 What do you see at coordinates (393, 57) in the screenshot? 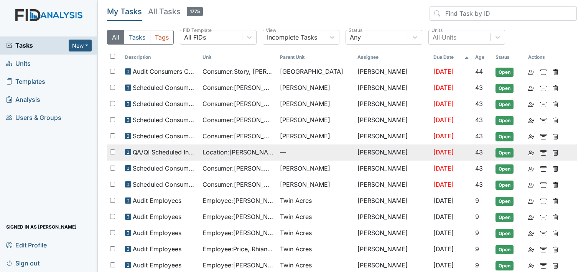
I see `th: Assignee` at bounding box center [393, 57].